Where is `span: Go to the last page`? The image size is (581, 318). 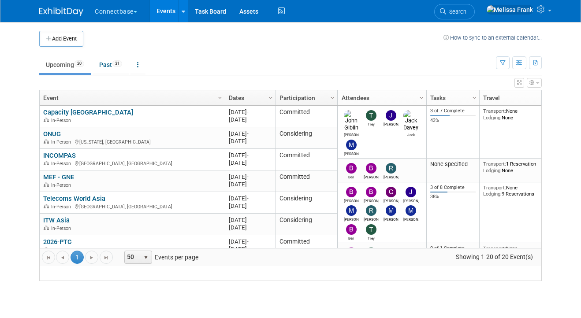
span: Go to the last page is located at coordinates (106, 258).